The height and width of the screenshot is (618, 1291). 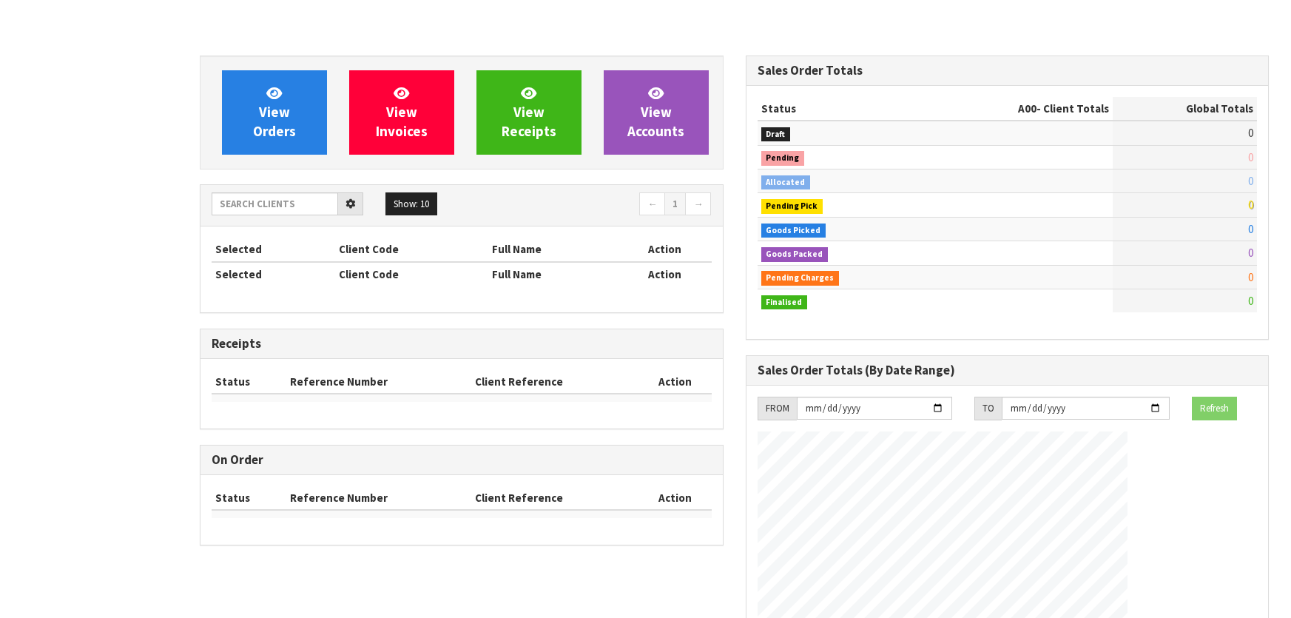 What do you see at coordinates (794, 254) in the screenshot?
I see `span: Goods Packed` at bounding box center [794, 254].